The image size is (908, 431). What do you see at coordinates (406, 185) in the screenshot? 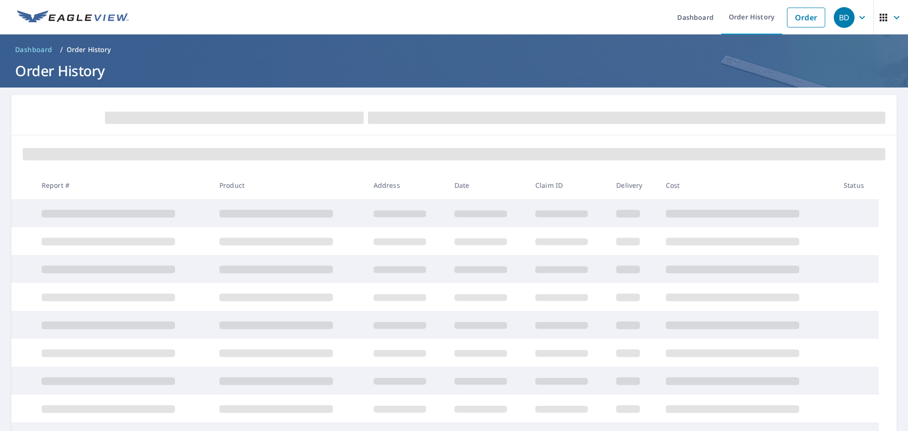
I see `th: Address` at bounding box center [406, 185].